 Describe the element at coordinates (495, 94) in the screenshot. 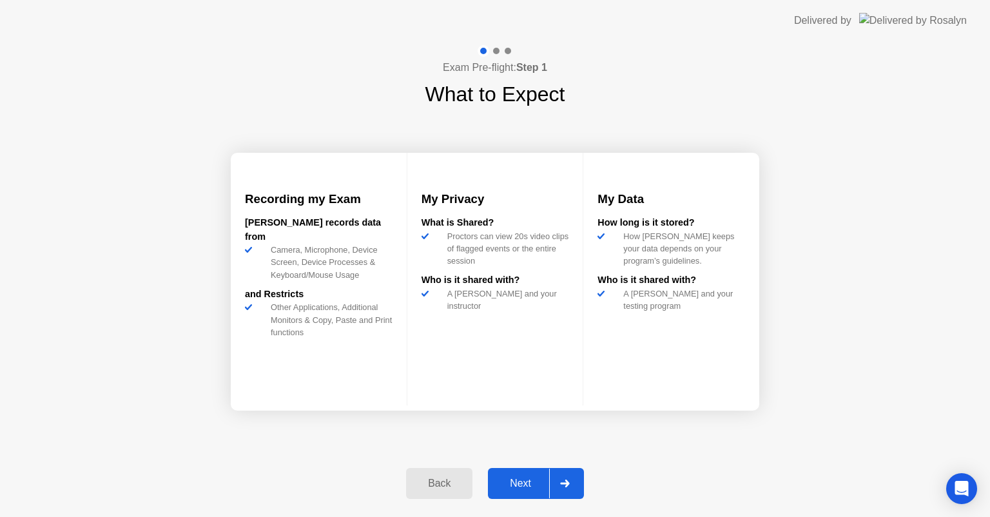

I see `h1: What to Expect` at that location.